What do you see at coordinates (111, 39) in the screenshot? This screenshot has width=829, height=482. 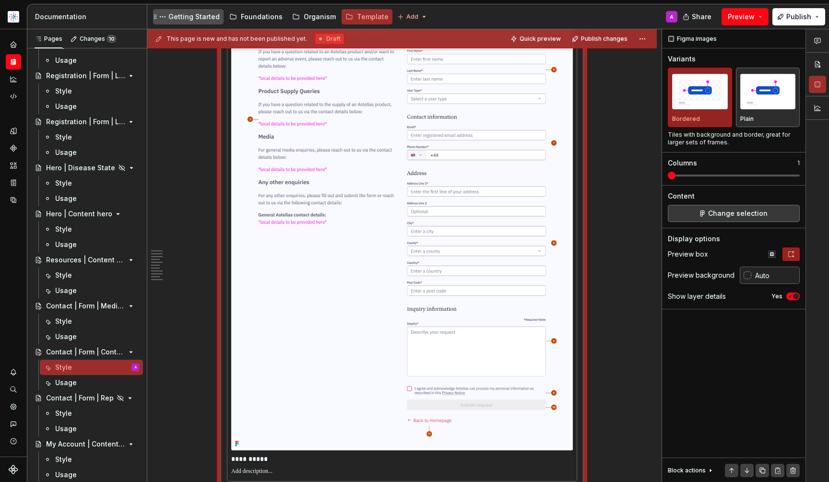 I see `span: 10` at bounding box center [111, 39].